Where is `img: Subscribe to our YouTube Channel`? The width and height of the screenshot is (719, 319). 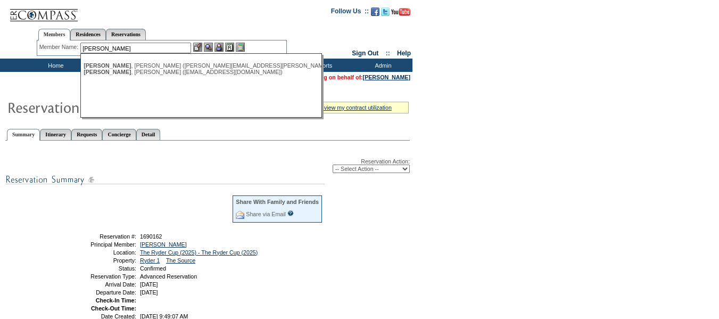
img: Subscribe to our YouTube Channel is located at coordinates (401, 12).